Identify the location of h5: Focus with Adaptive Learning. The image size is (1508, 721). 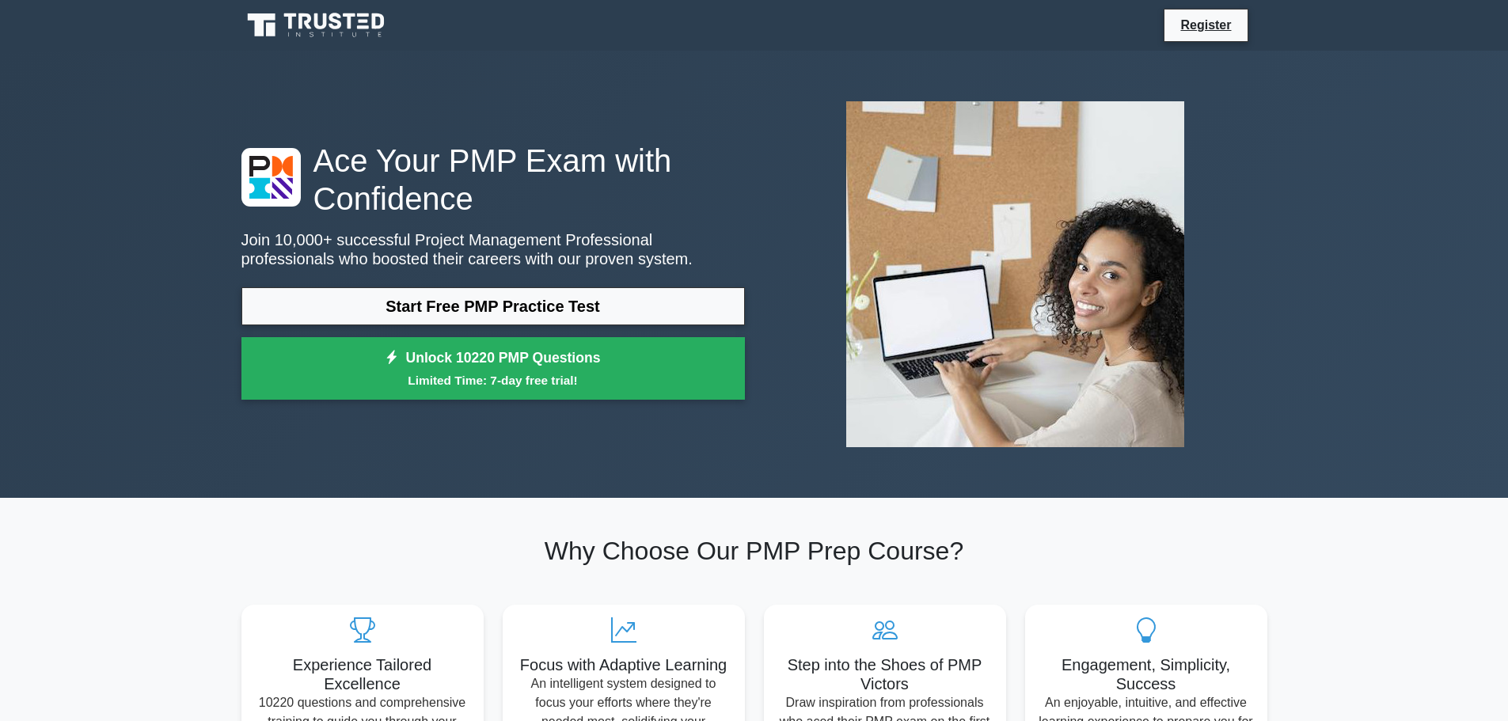
(624, 665).